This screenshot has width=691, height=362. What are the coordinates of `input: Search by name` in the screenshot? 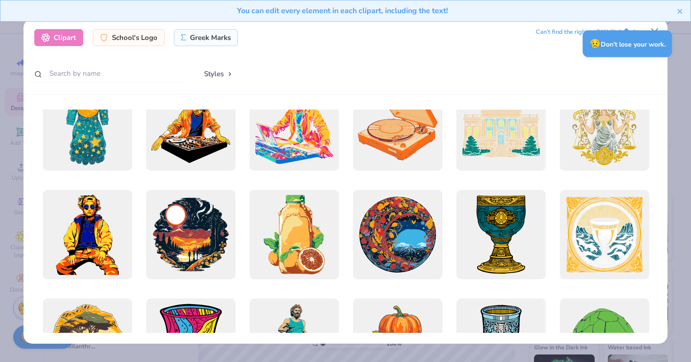 It's located at (109, 73).